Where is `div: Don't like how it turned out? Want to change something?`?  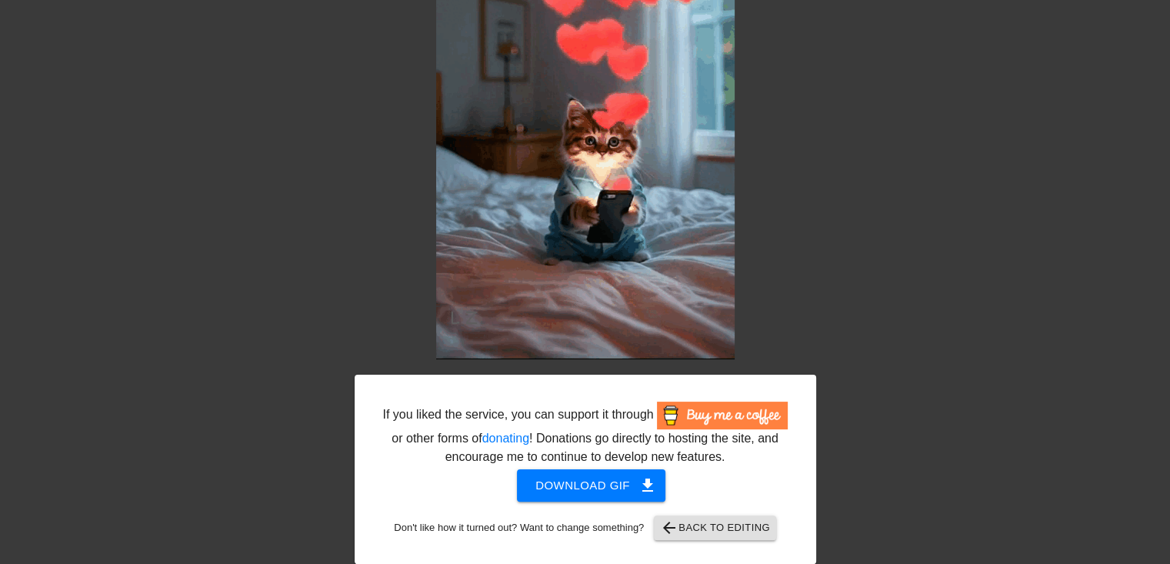
div: Don't like how it turned out? Want to change something? is located at coordinates (586, 528).